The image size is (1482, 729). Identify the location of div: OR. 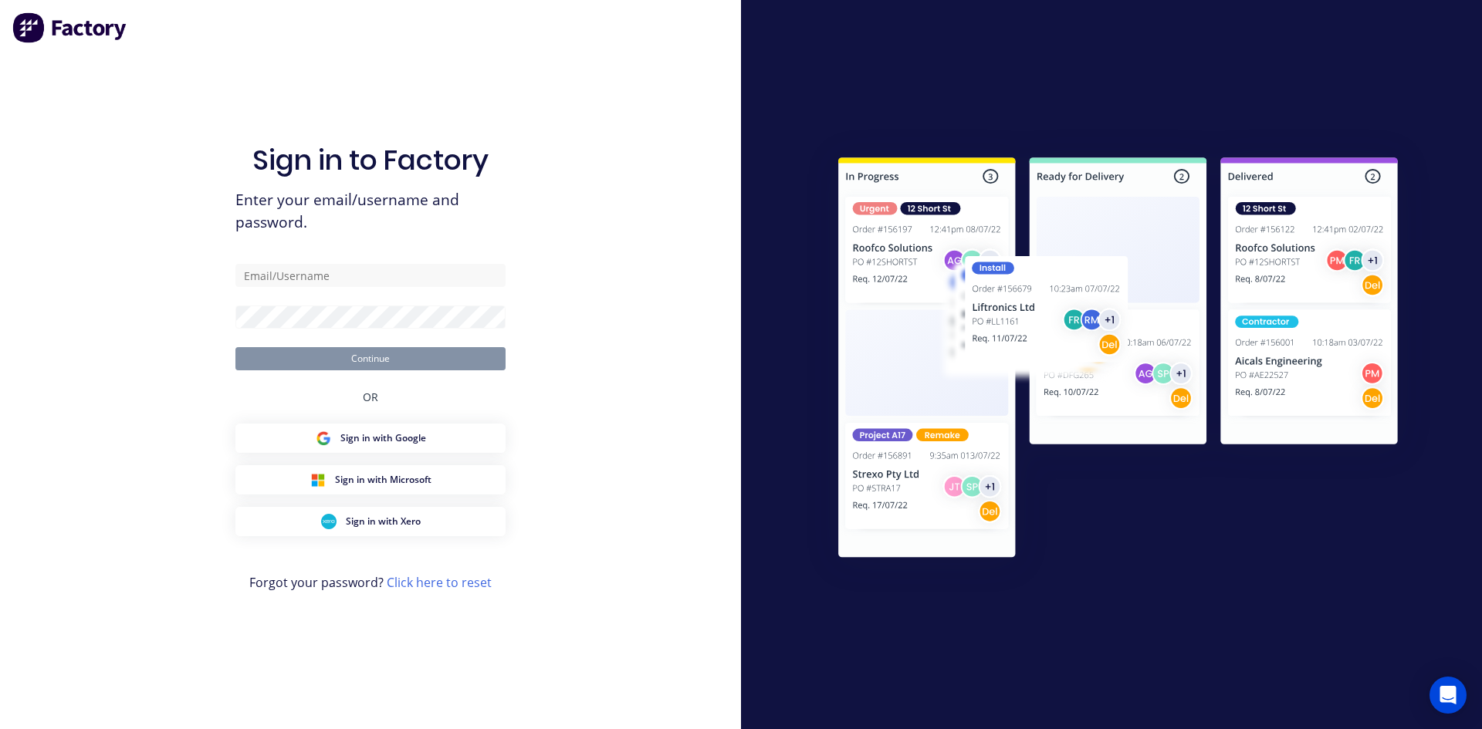
(370, 397).